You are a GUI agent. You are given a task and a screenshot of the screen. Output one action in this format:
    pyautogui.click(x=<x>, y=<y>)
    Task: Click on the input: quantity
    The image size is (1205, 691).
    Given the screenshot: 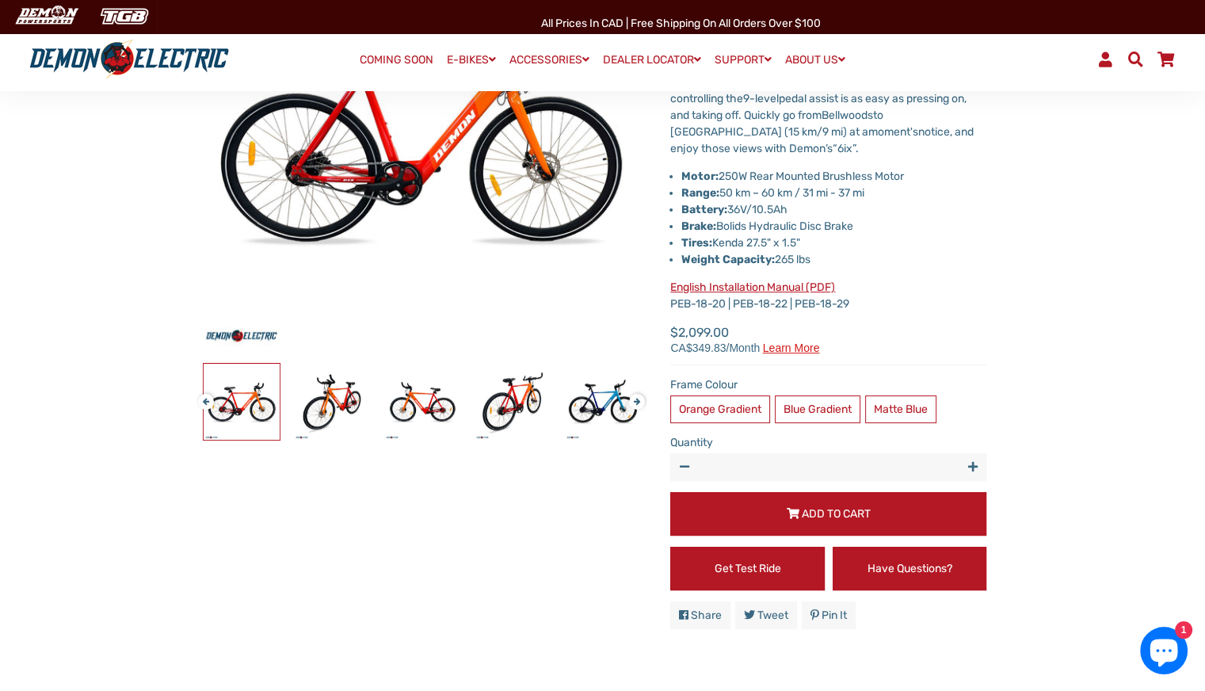 What is the action you would take?
    pyautogui.click(x=828, y=467)
    